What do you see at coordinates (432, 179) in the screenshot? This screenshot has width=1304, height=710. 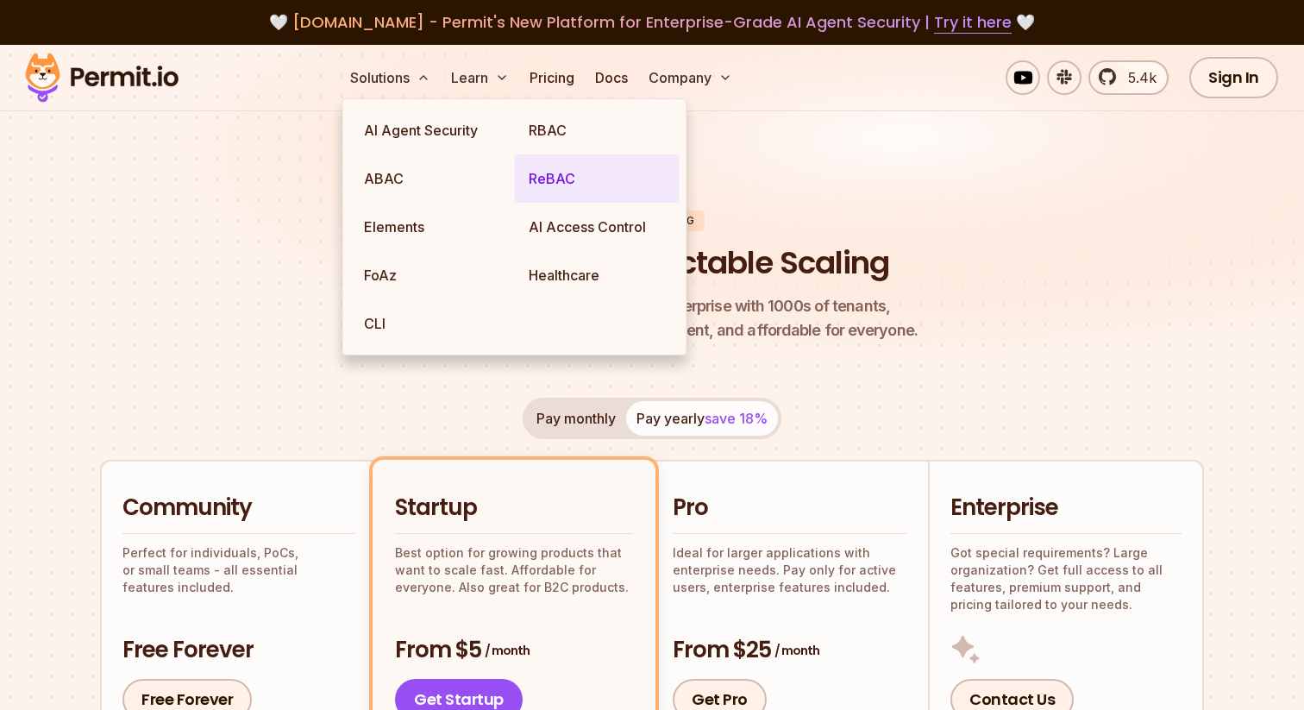 I see `a: ABAC` at bounding box center [432, 179].